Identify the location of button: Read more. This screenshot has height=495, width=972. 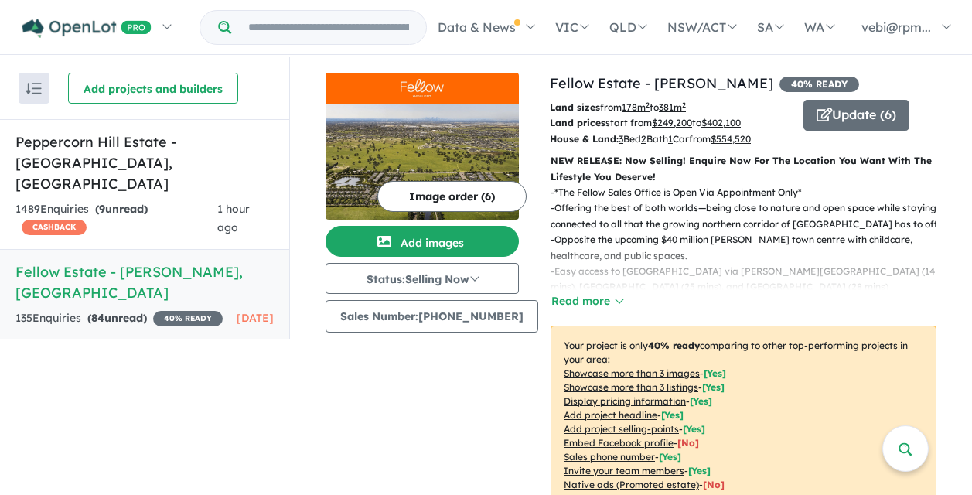
(587, 301).